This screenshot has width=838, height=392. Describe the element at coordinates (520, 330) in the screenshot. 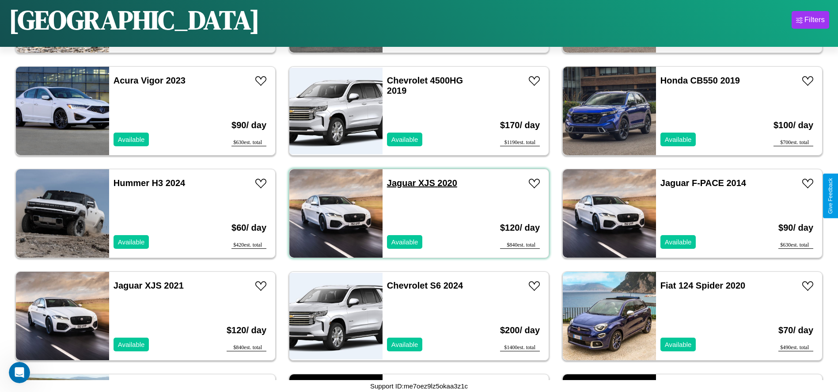

I see `h3: $ 200 / day` at that location.